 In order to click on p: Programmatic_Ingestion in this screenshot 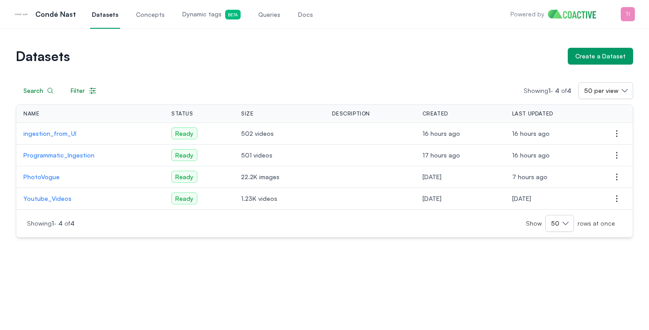, I will do `click(90, 155)`.